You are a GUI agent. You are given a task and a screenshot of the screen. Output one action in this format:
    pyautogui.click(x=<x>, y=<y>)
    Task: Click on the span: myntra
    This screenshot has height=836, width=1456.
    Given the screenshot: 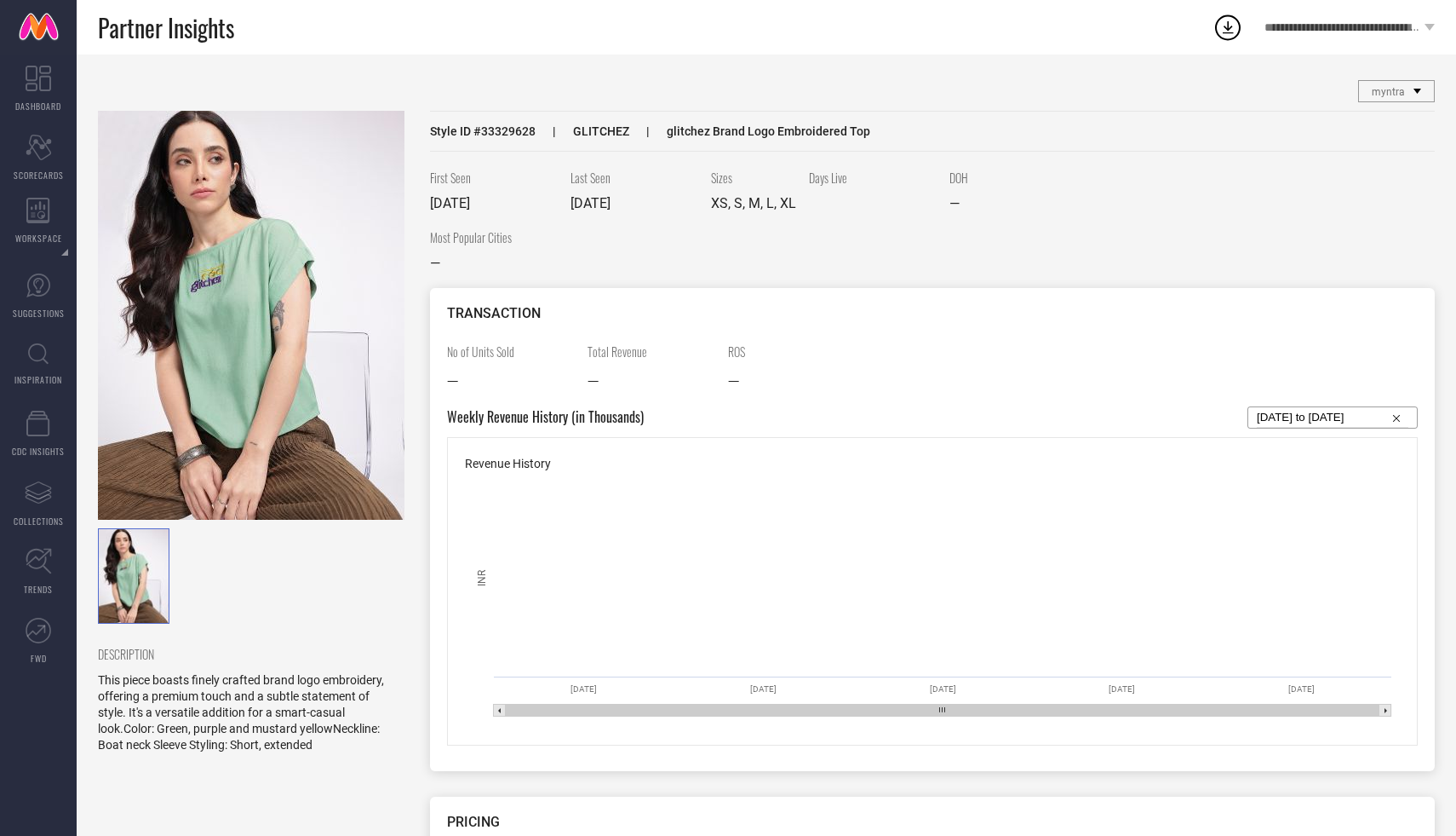 What is the action you would take?
    pyautogui.click(x=1388, y=92)
    